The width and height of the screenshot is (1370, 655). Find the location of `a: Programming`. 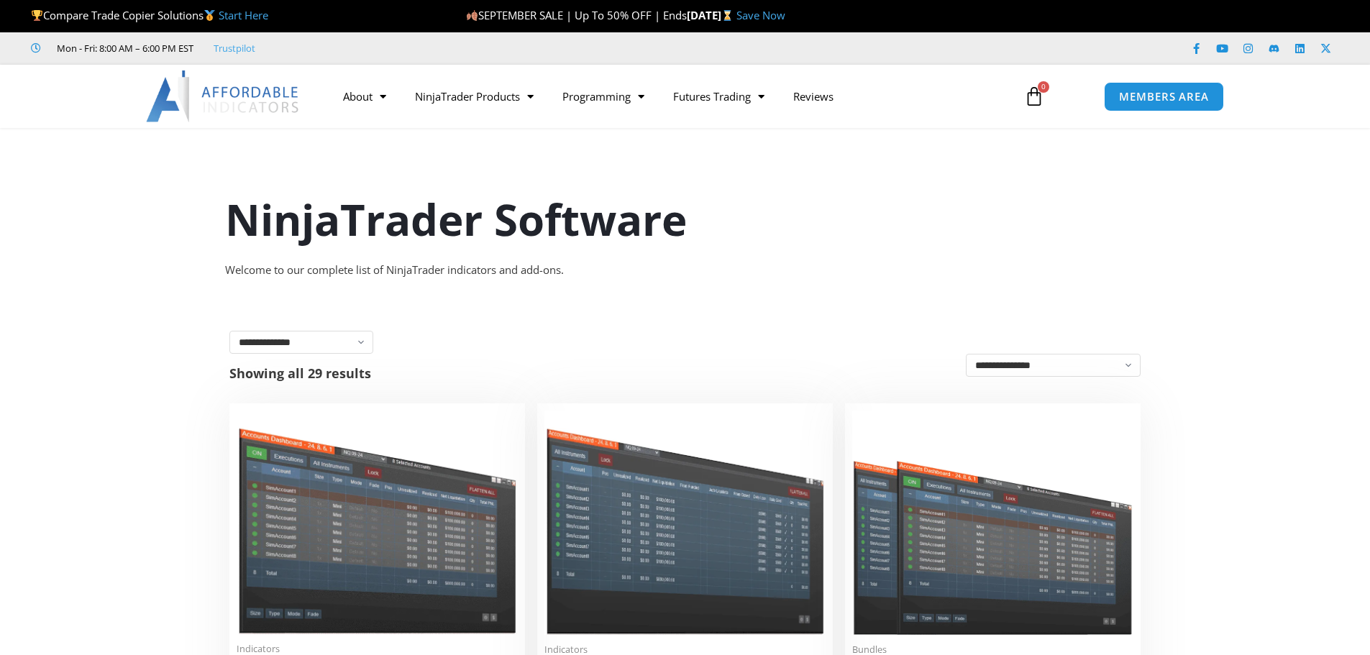

a: Programming is located at coordinates (604, 96).